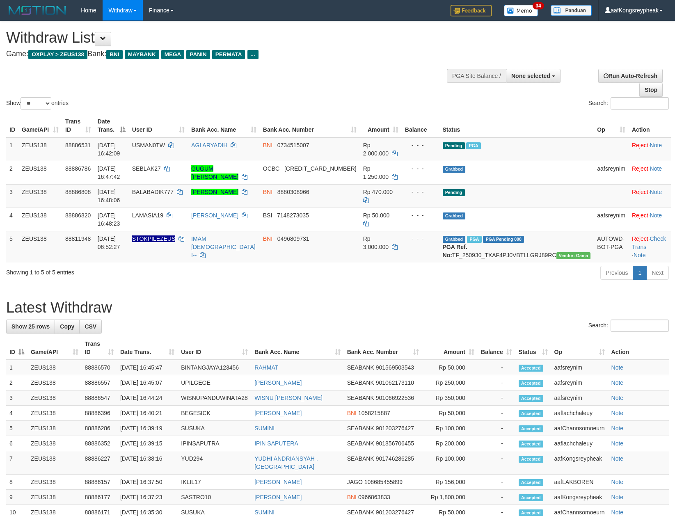 The width and height of the screenshot is (675, 516). Describe the element at coordinates (628, 326) in the screenshot. I see `label: Search:` at that location.